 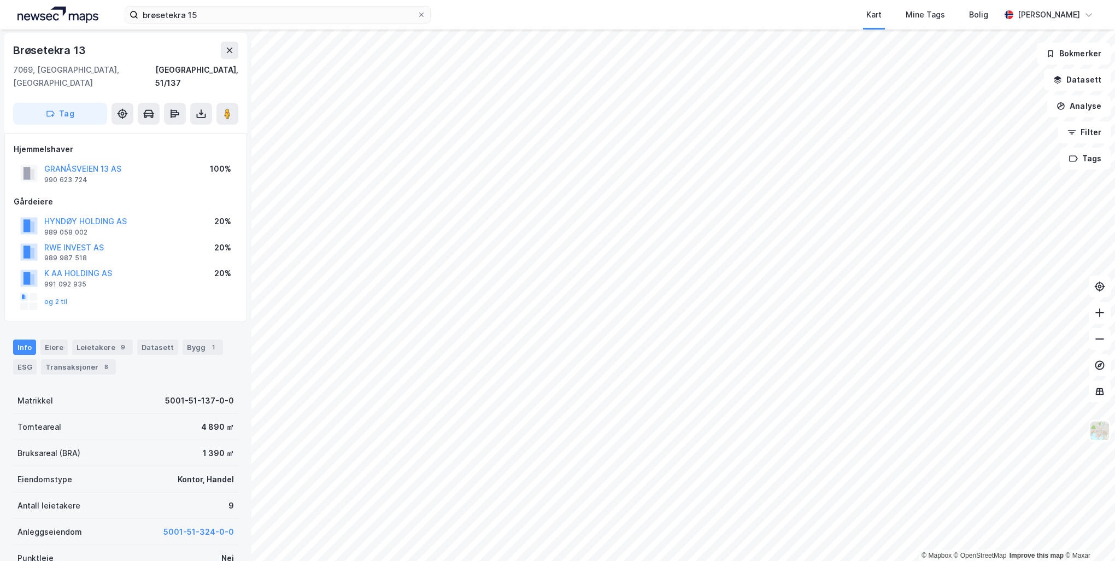 I want to click on button: Filter, so click(x=1084, y=132).